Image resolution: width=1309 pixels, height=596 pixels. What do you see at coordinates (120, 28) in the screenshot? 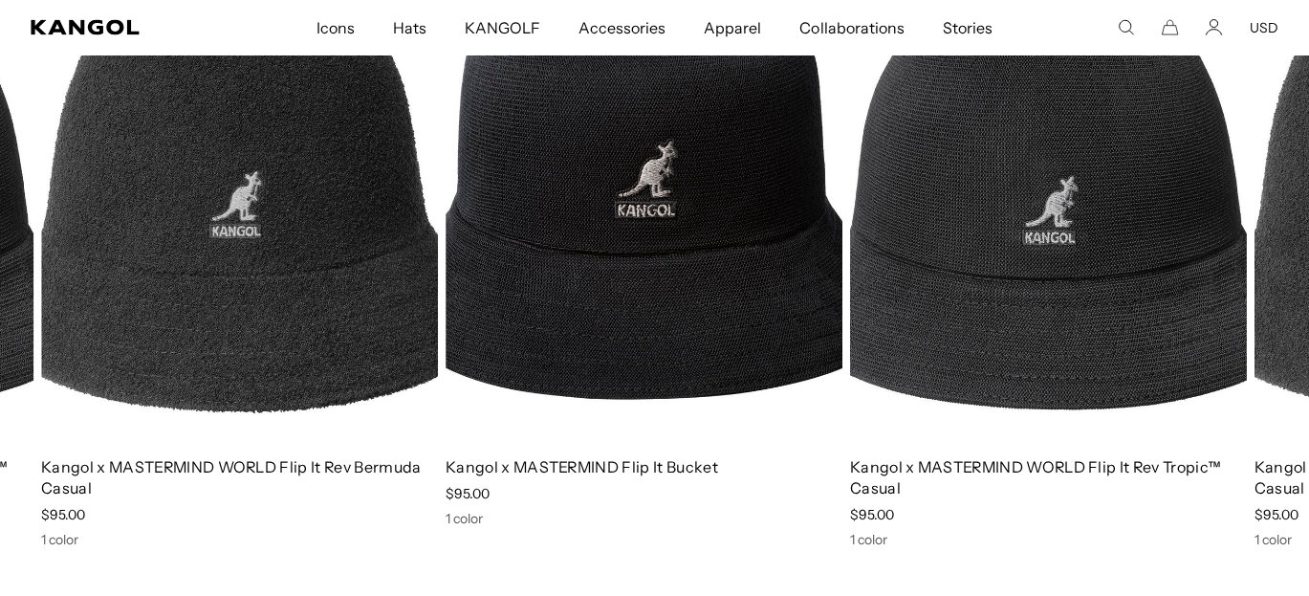
I see `a: Kangol` at bounding box center [120, 28].